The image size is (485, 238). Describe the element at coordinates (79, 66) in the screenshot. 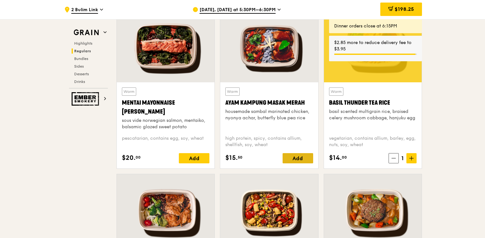

I see `span: Sides` at that location.